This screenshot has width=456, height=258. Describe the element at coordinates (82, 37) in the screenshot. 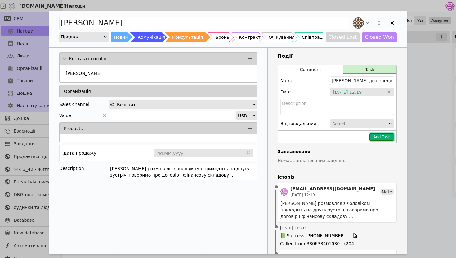

I see `div: Продаж` at that location.